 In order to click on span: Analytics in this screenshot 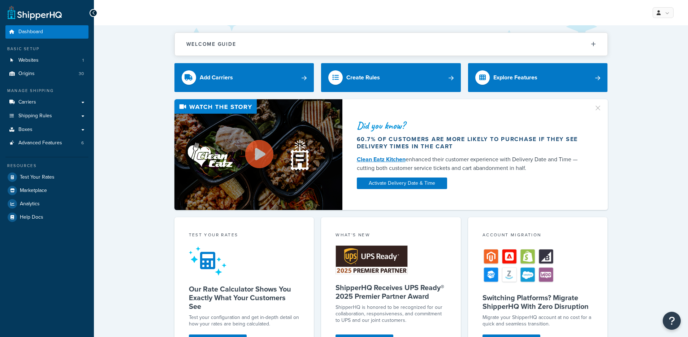, I will do `click(30, 204)`.